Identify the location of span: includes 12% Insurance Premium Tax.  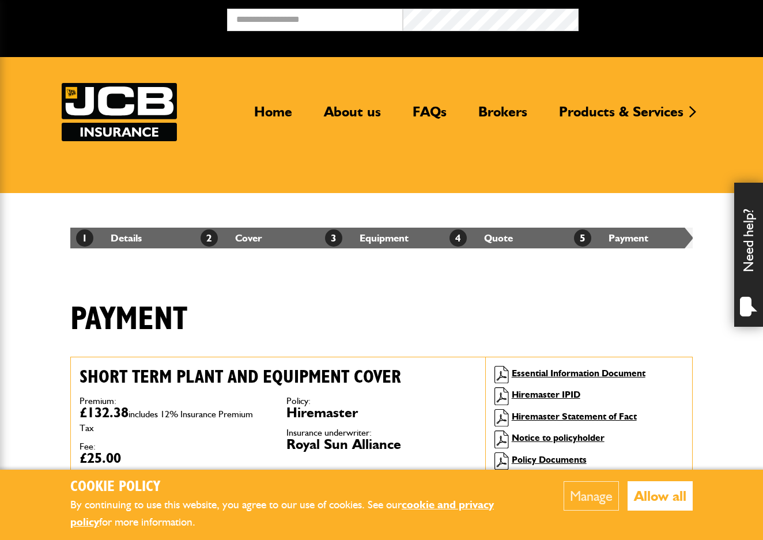
(166, 420).